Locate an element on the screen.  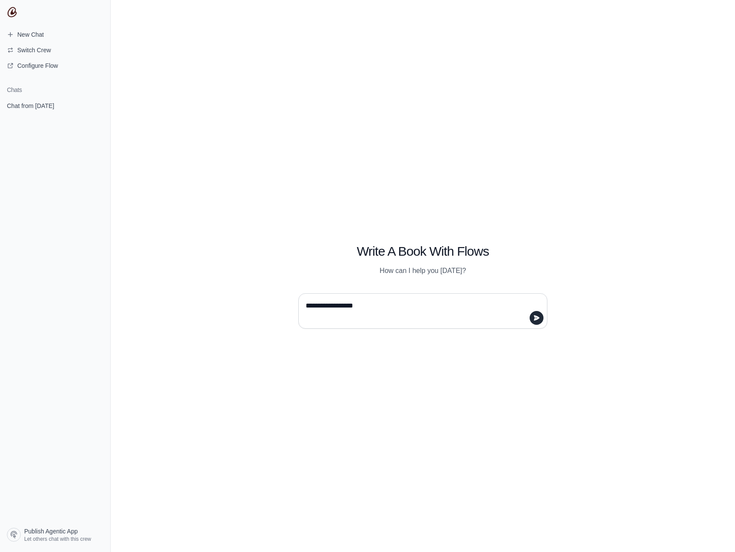
span: Configure Flow is located at coordinates (38, 66).